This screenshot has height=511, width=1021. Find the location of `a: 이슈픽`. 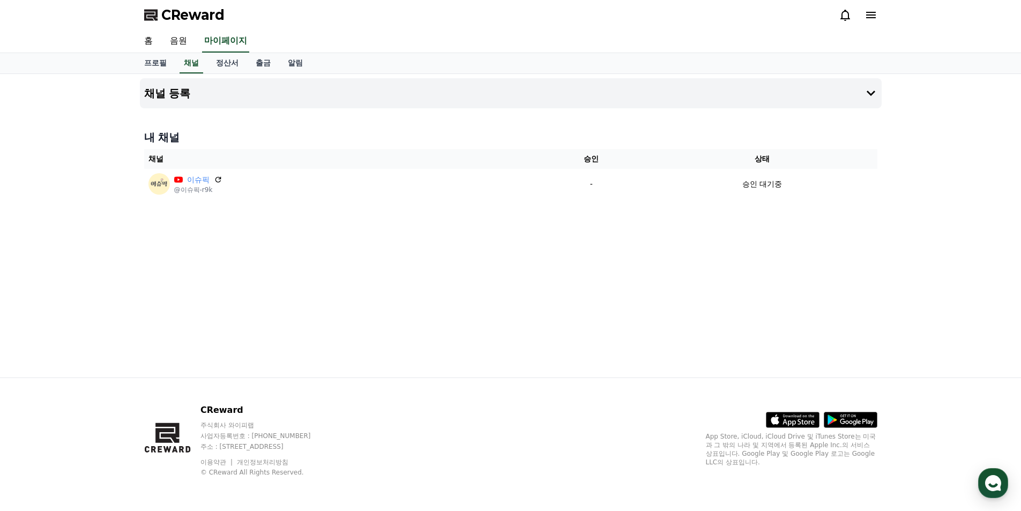

a: 이슈픽 is located at coordinates (198, 180).